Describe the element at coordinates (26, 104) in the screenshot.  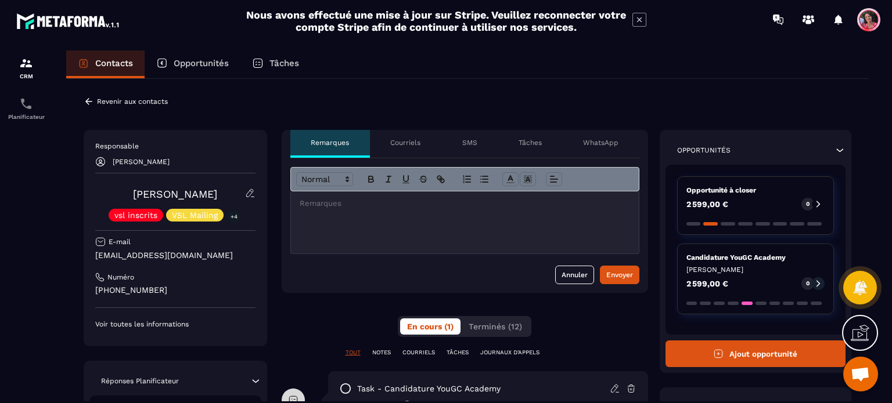
I see `img: scheduler` at that location.